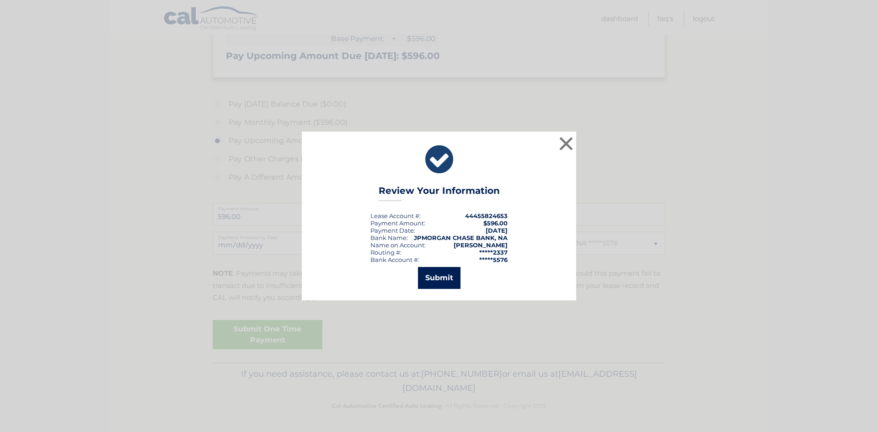 Image resolution: width=878 pixels, height=432 pixels. Describe the element at coordinates (439, 193) in the screenshot. I see `h3: Review Your Information` at that location.